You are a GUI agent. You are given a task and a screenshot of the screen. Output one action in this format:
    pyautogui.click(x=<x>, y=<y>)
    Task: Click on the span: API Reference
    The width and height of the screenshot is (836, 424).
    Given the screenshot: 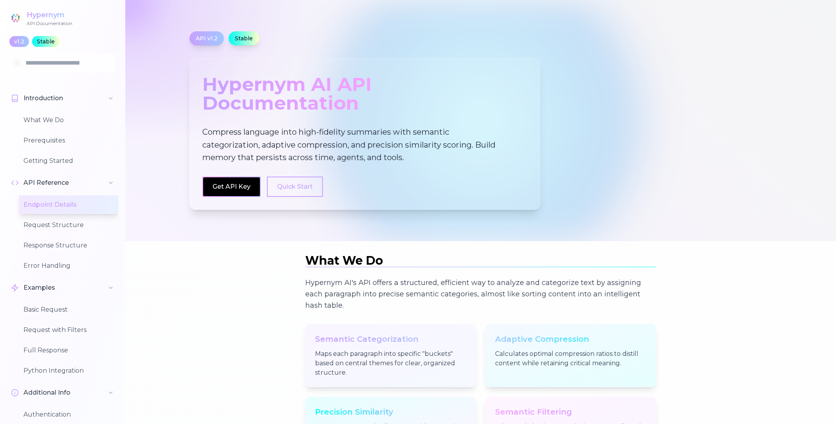 What is the action you would take?
    pyautogui.click(x=46, y=183)
    